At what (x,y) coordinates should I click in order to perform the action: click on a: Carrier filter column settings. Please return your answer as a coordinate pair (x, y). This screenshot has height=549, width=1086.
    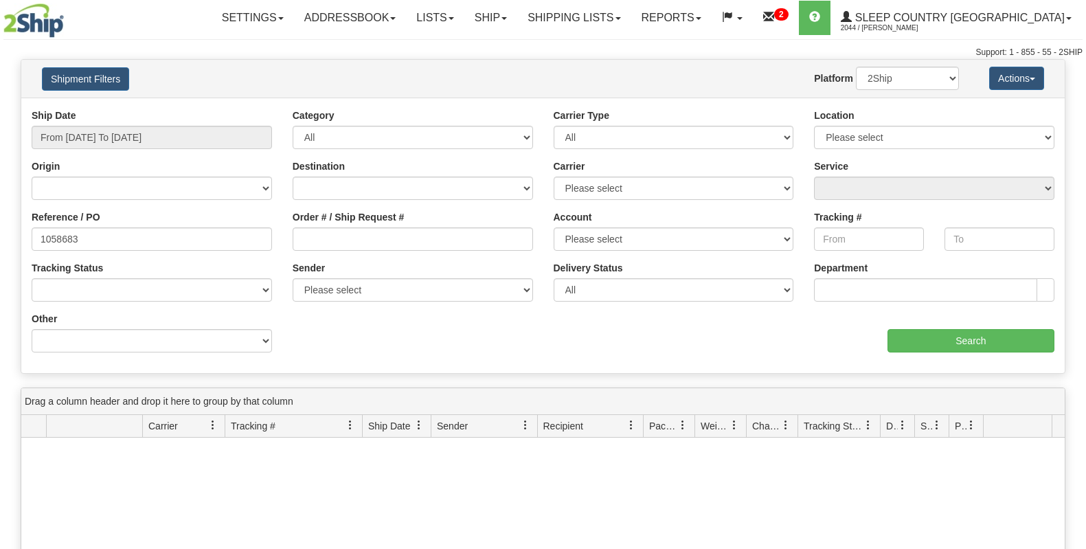
    Looking at the image, I should click on (213, 425).